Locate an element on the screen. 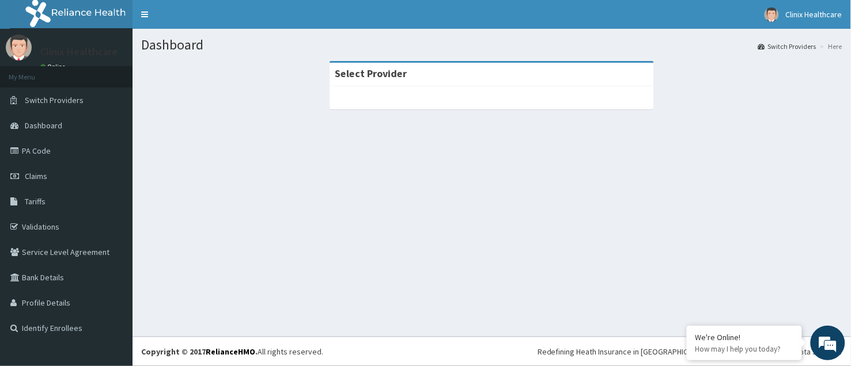 The height and width of the screenshot is (366, 851). strong: Select Provider is located at coordinates (371, 73).